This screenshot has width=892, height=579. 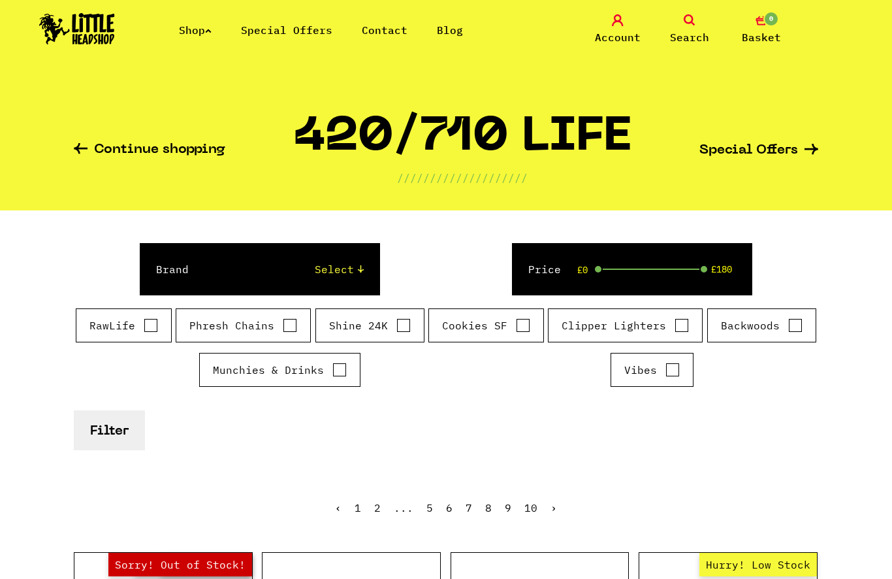 I want to click on label: Price, so click(x=545, y=269).